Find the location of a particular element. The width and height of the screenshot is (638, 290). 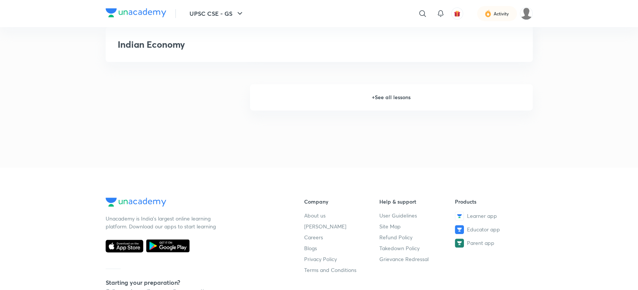

span: Careers is located at coordinates (314, 237).